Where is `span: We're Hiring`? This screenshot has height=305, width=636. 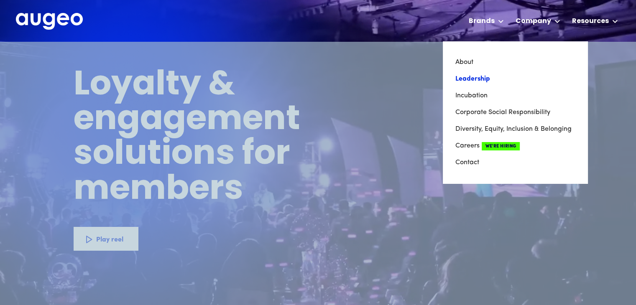
span: We're Hiring is located at coordinates (501, 146).